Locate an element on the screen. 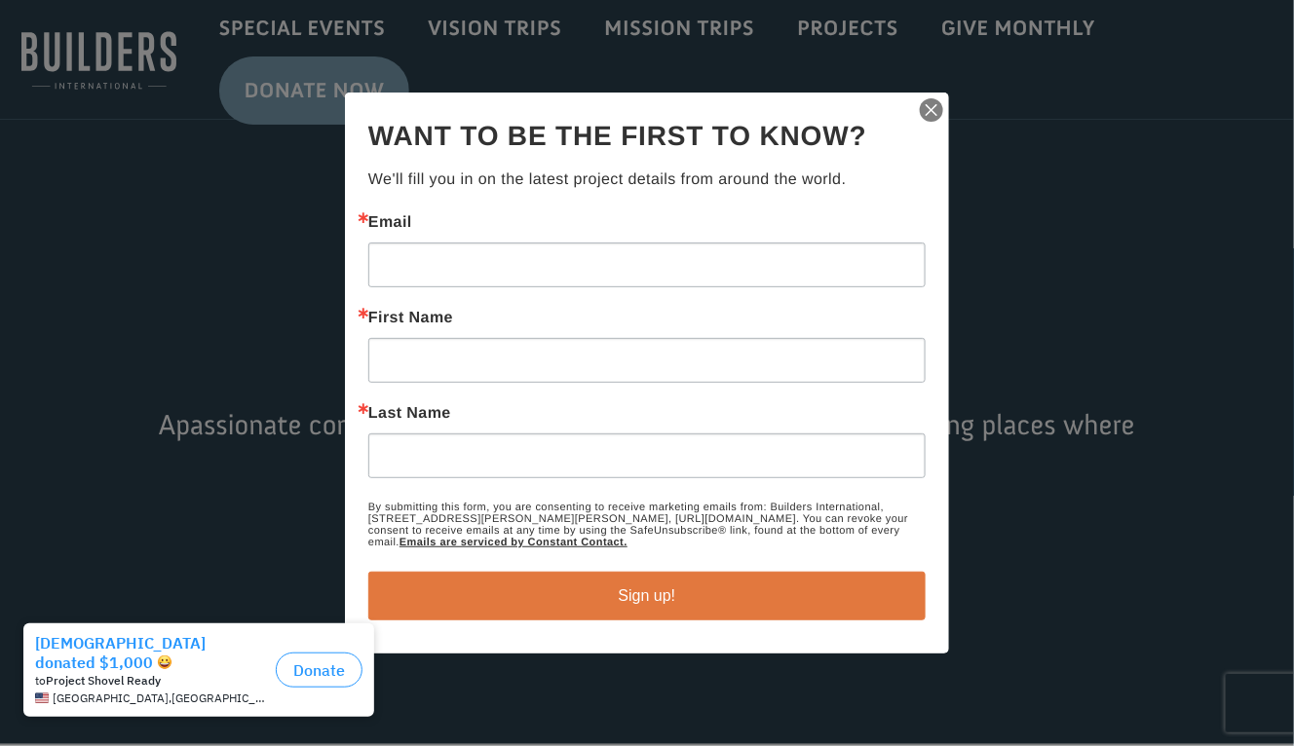 The image size is (1294, 746). p: We'll fill you in on the latest project details from around the world. is located at coordinates (647, 180).